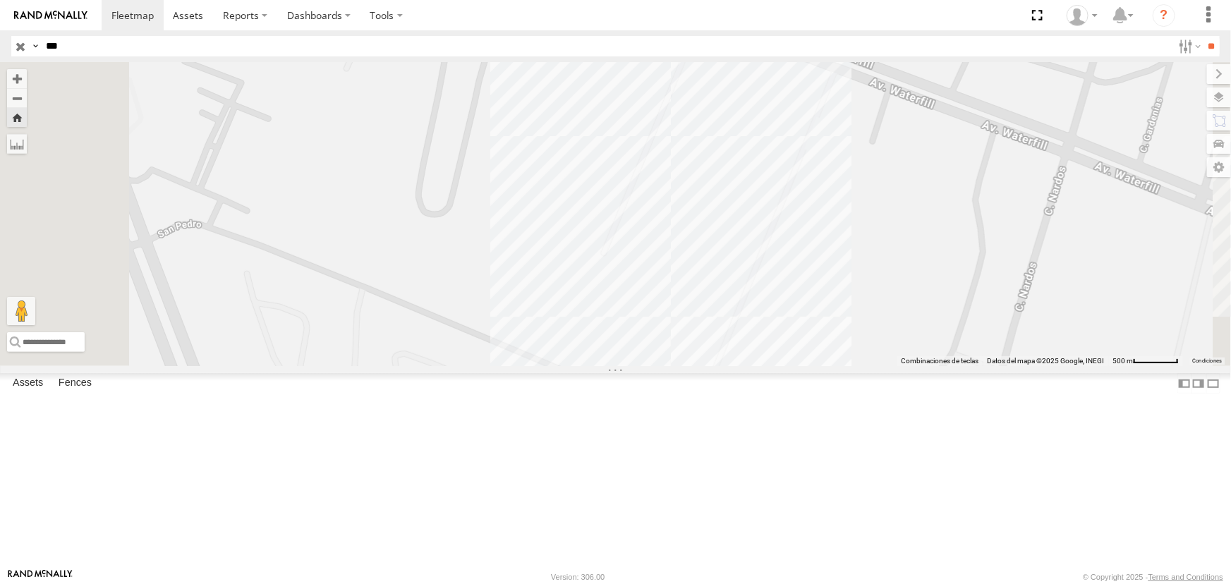  I want to click on div: © Copyright 2025 -, so click(1153, 577).